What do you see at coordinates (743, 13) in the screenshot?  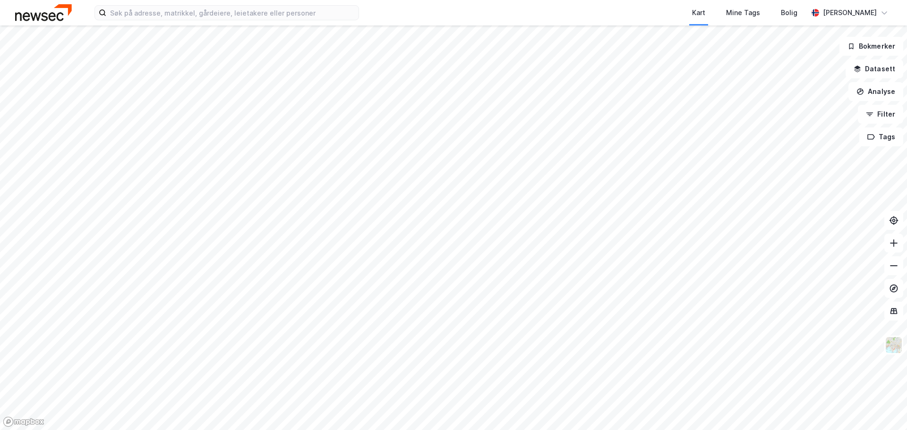 I see `div: Mine Tags` at bounding box center [743, 13].